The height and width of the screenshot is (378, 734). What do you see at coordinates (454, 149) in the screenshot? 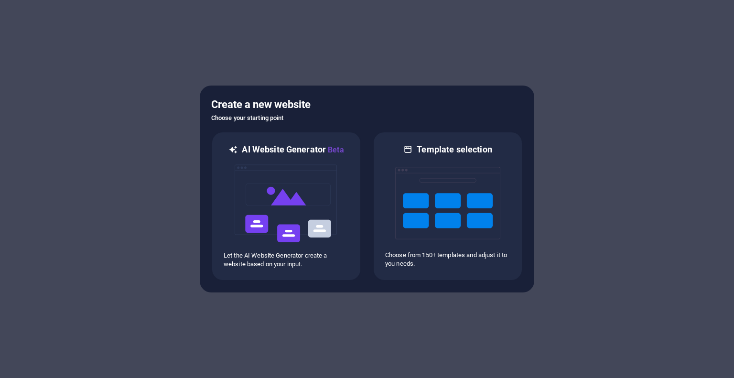
I see `h6: Template selection` at bounding box center [454, 149].